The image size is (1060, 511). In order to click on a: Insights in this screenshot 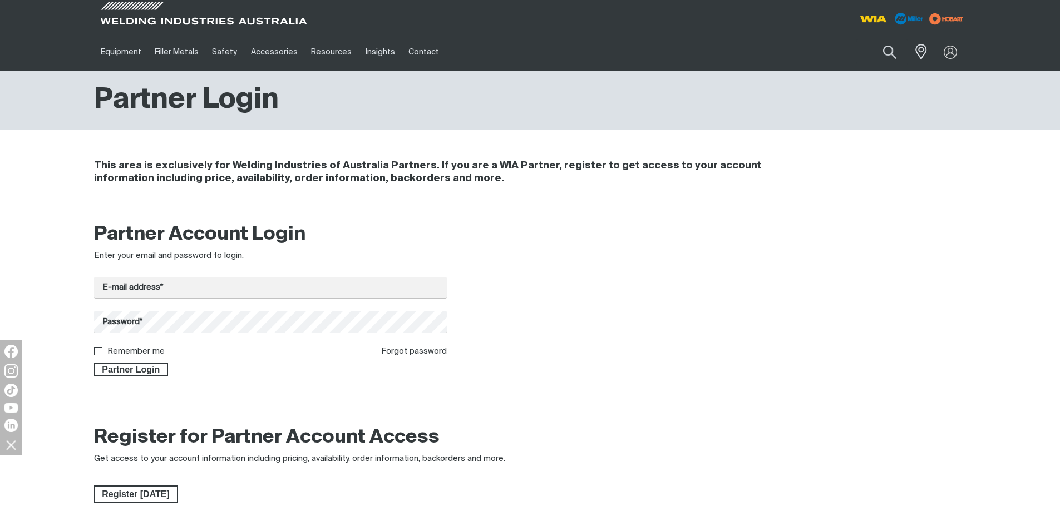, I will do `click(379, 52)`.